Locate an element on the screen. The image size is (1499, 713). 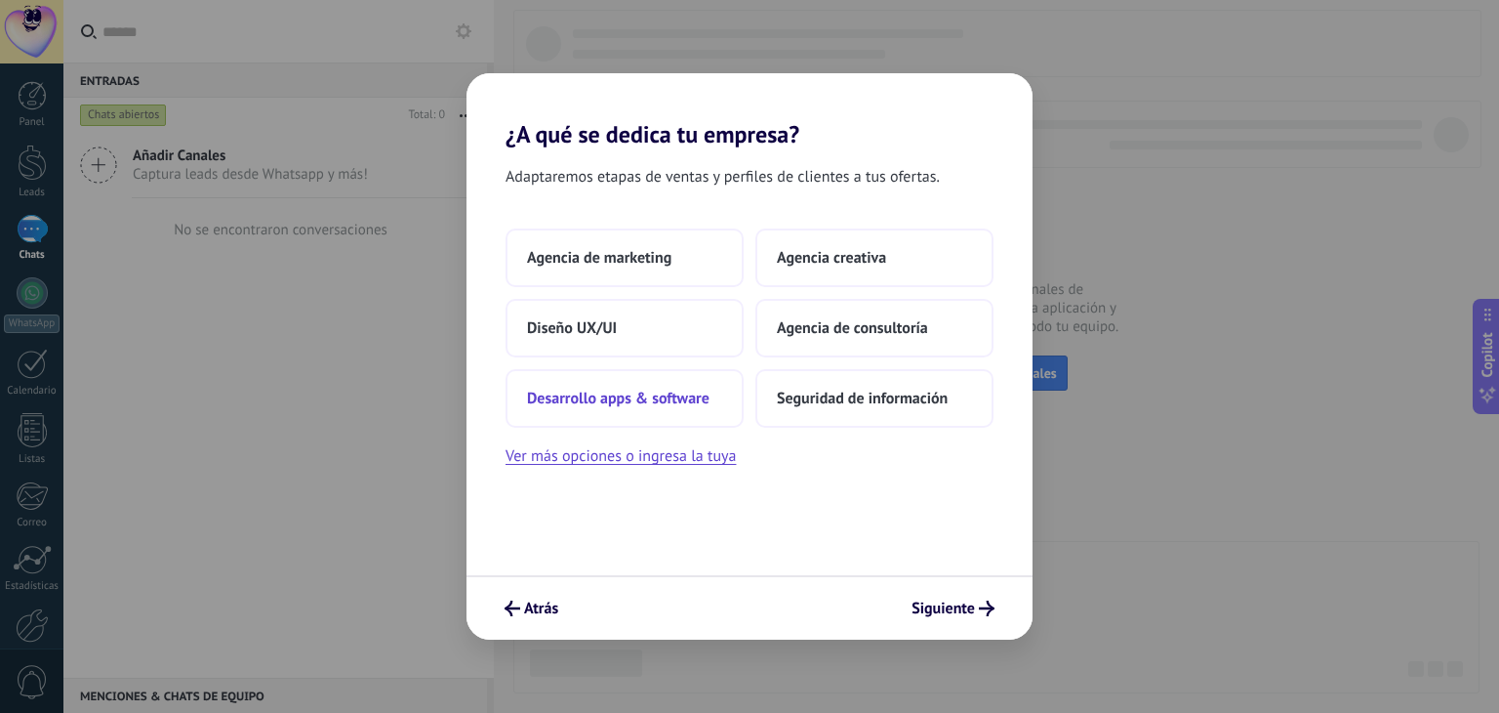
span: Diseño UX/UI is located at coordinates (572, 328).